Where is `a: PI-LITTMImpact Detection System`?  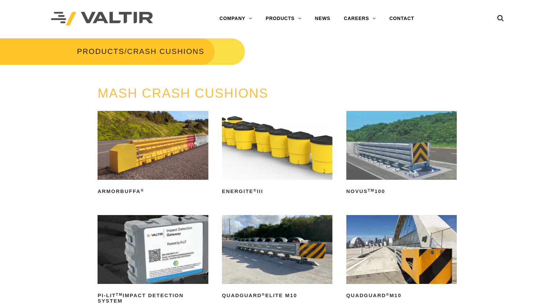
a: PI-LITTMImpact Detection System is located at coordinates (153, 261).